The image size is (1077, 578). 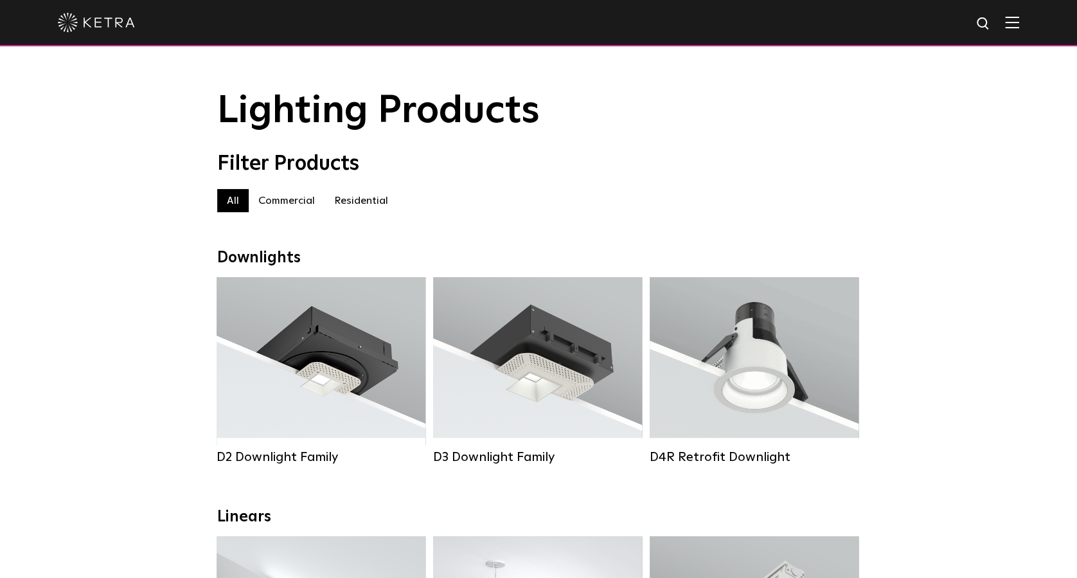 I want to click on div: Filter Products, so click(x=539, y=164).